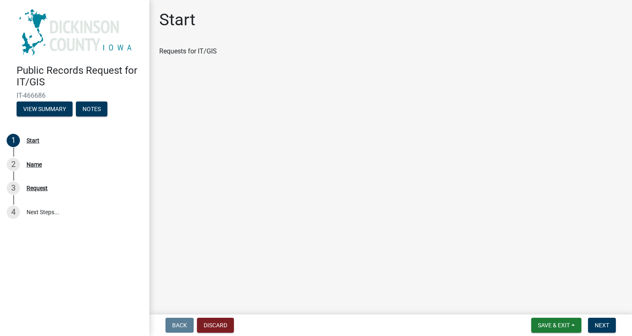 This screenshot has height=336, width=632. I want to click on div: Request, so click(37, 188).